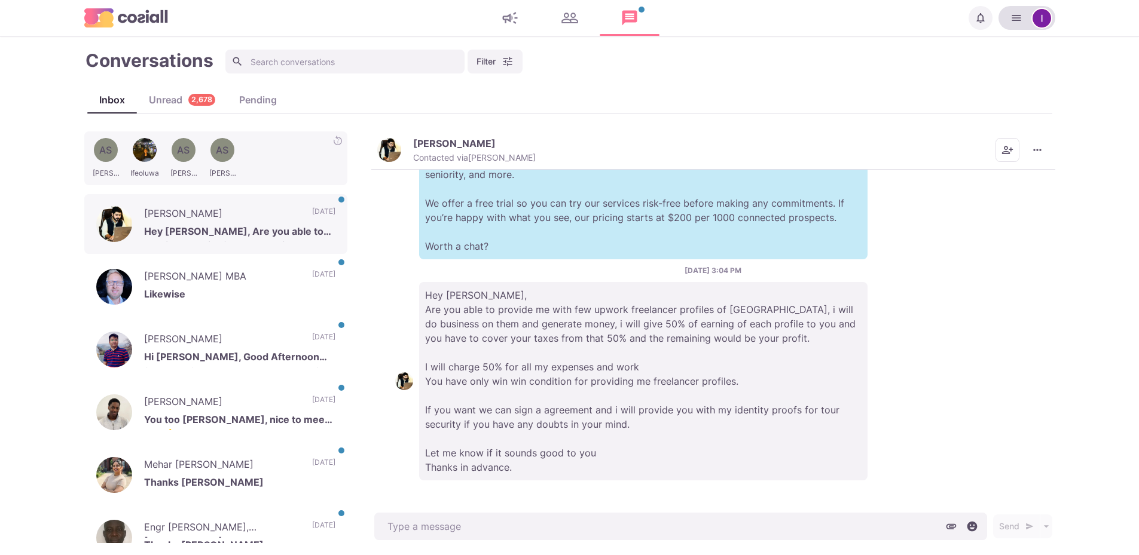 The height and width of the screenshot is (555, 1139). I want to click on button: Select emoji, so click(972, 527).